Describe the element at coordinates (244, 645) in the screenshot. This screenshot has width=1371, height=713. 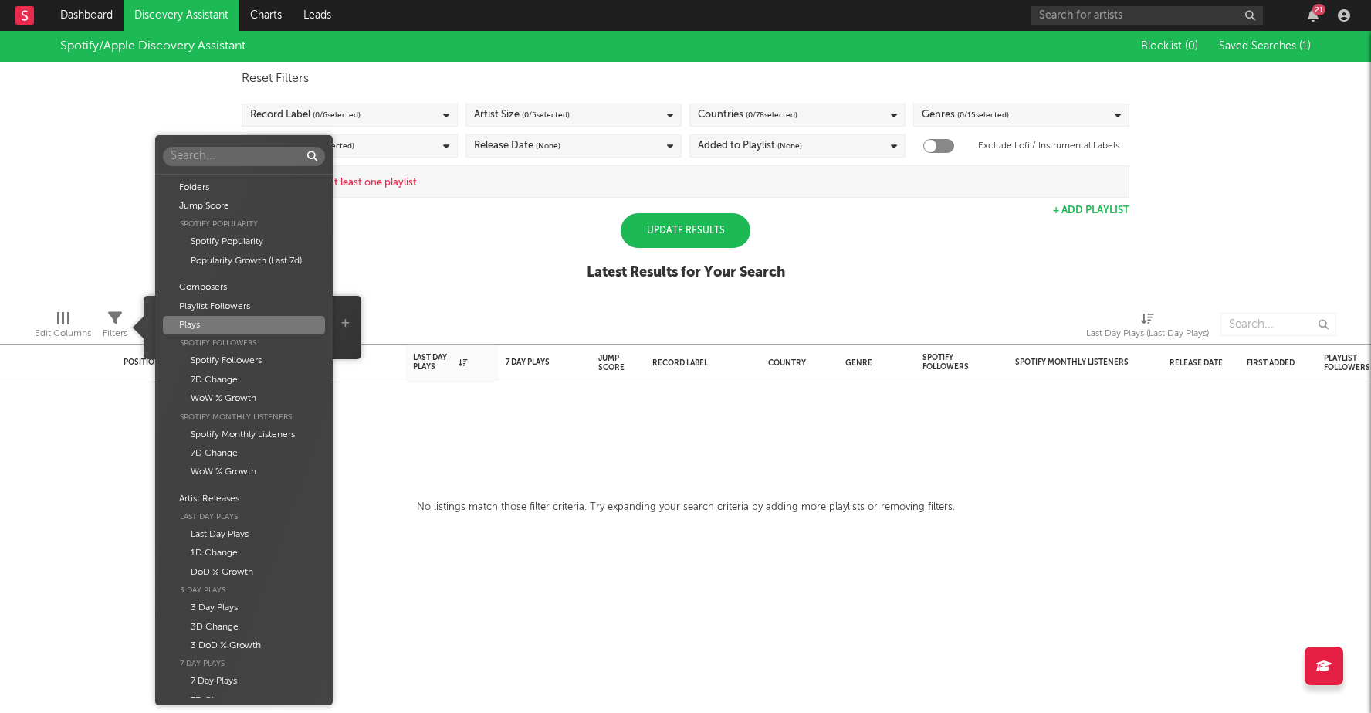
I see `div: 3 DoD % Growth` at that location.